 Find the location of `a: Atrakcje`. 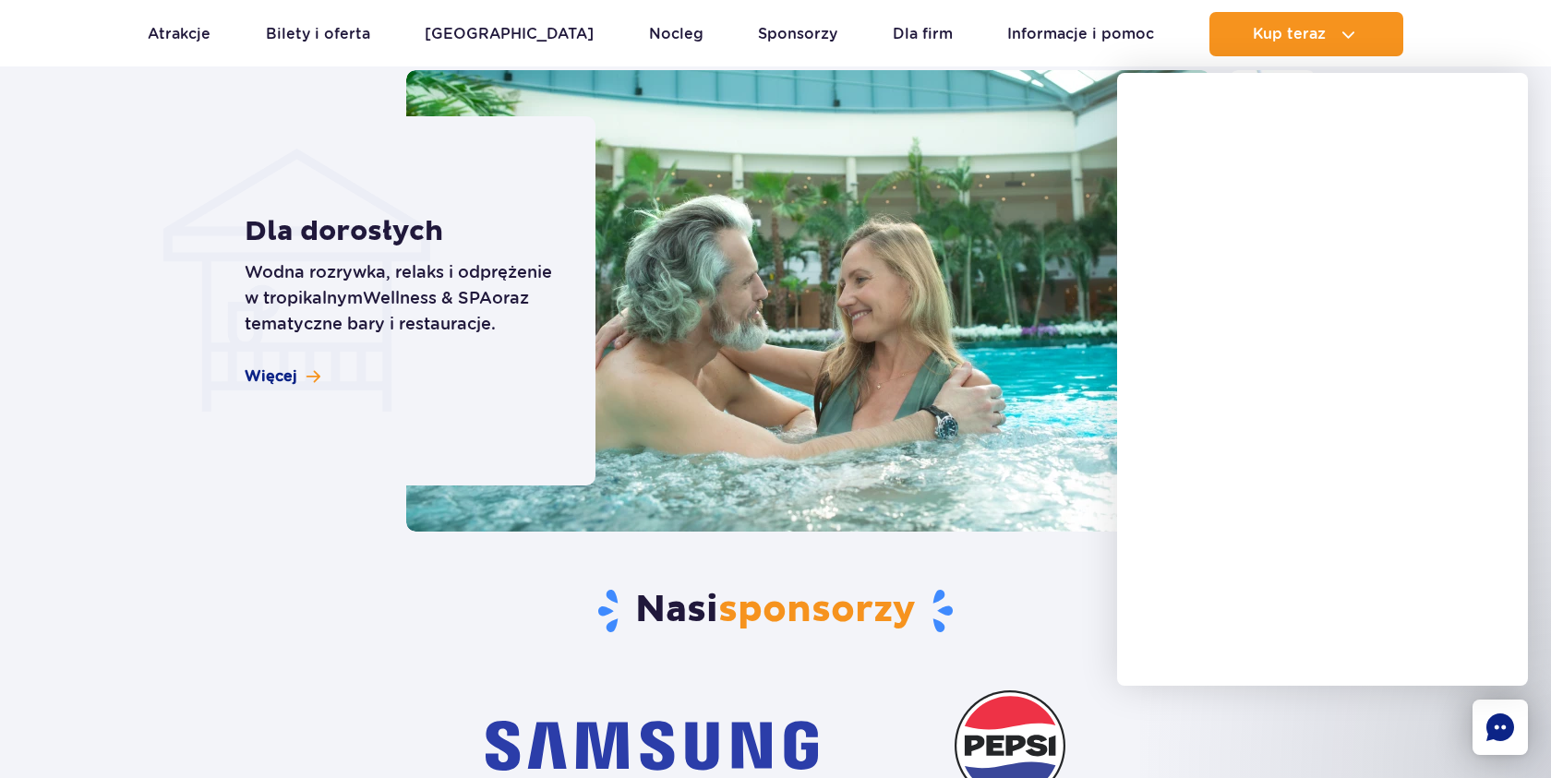

a: Atrakcje is located at coordinates (179, 34).